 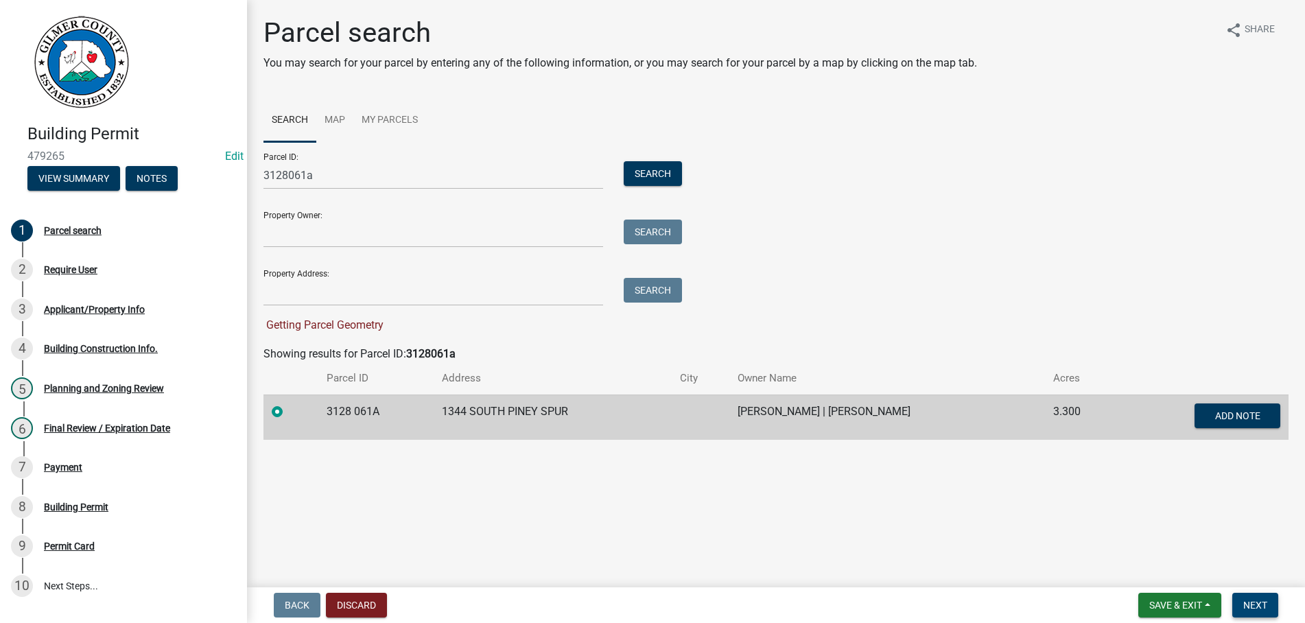 I want to click on th: Address, so click(x=552, y=378).